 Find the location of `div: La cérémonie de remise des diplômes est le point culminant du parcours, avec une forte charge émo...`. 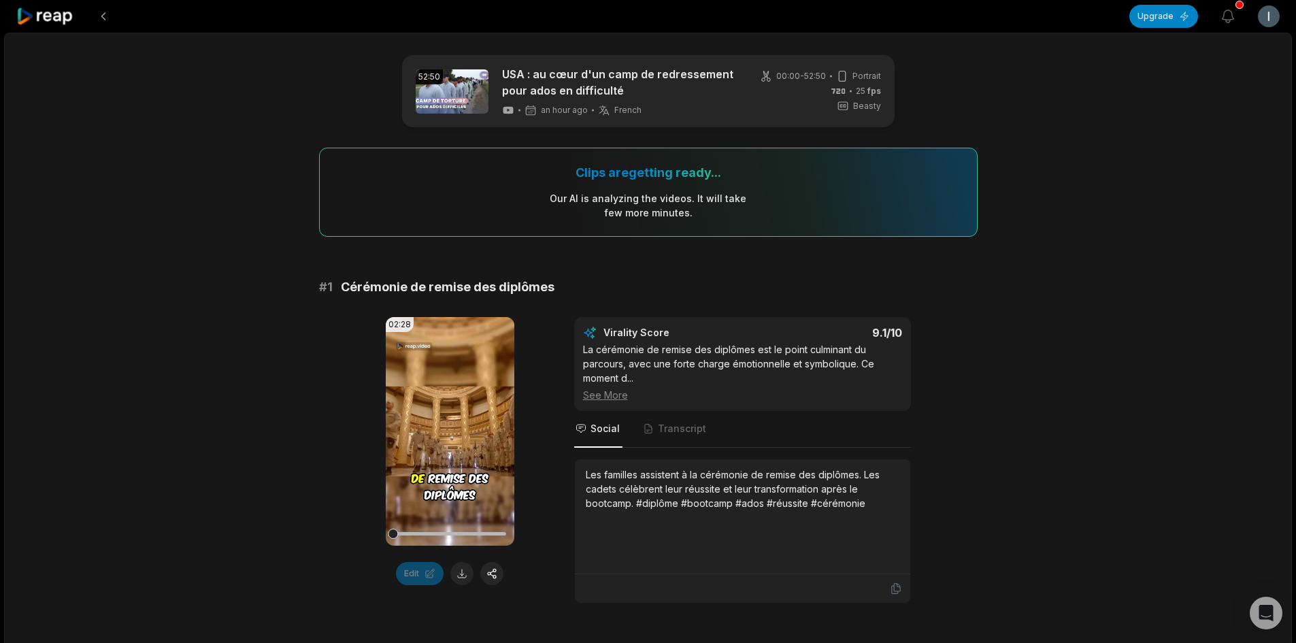

div: La cérémonie de remise des diplômes est le point culminant du parcours, avec une forte charge émo... is located at coordinates (742, 372).